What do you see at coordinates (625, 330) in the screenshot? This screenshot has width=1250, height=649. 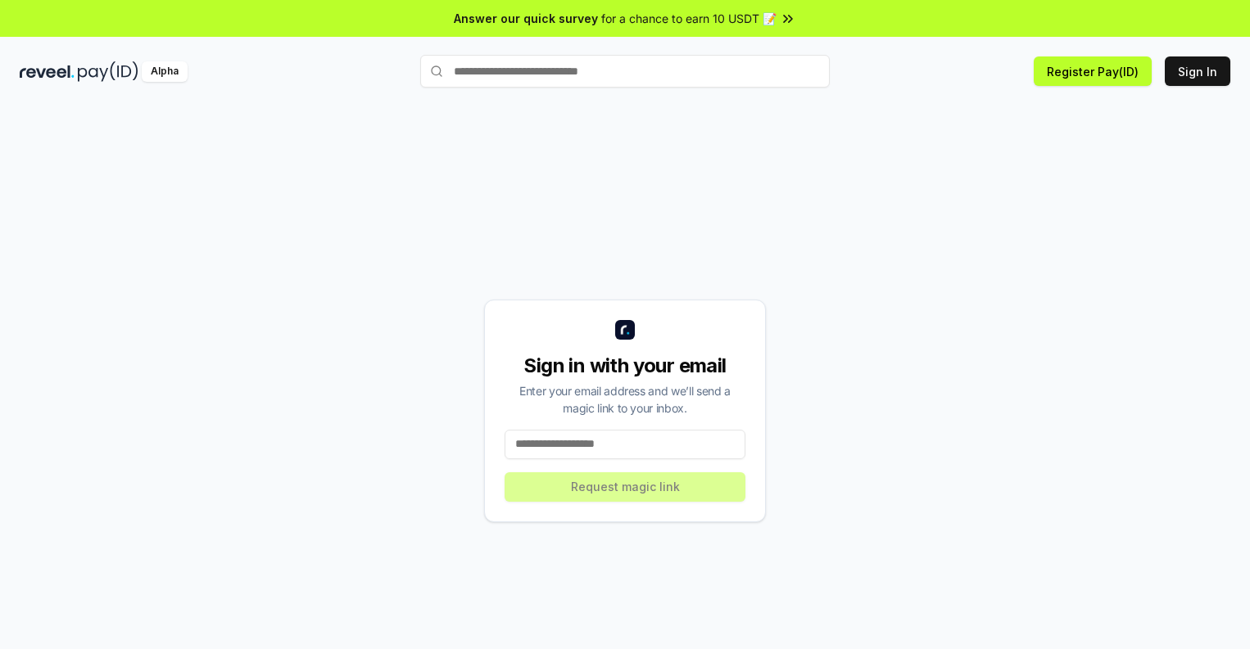 I see `img: logo_small` at bounding box center [625, 330].